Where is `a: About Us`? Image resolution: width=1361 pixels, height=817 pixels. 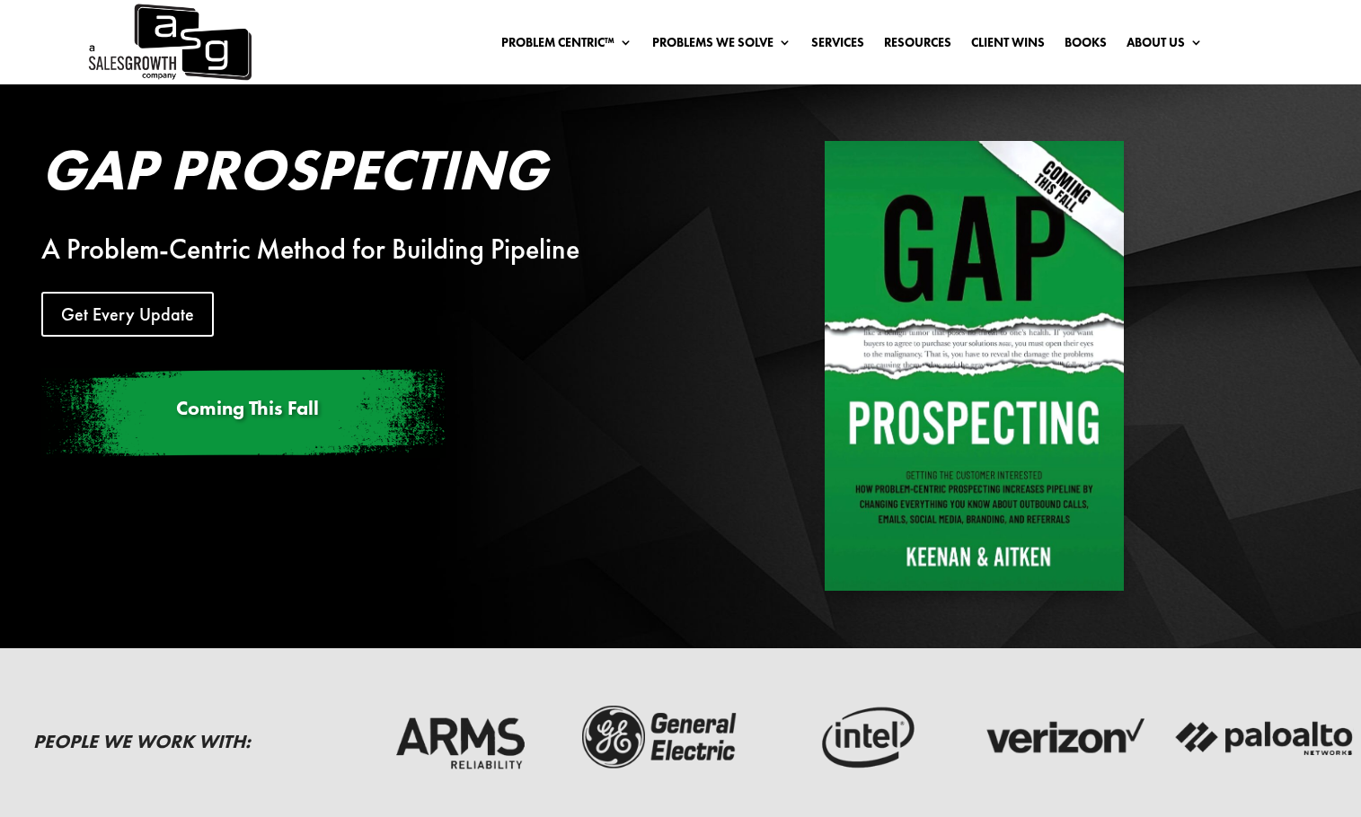 a: About Us is located at coordinates (1164, 46).